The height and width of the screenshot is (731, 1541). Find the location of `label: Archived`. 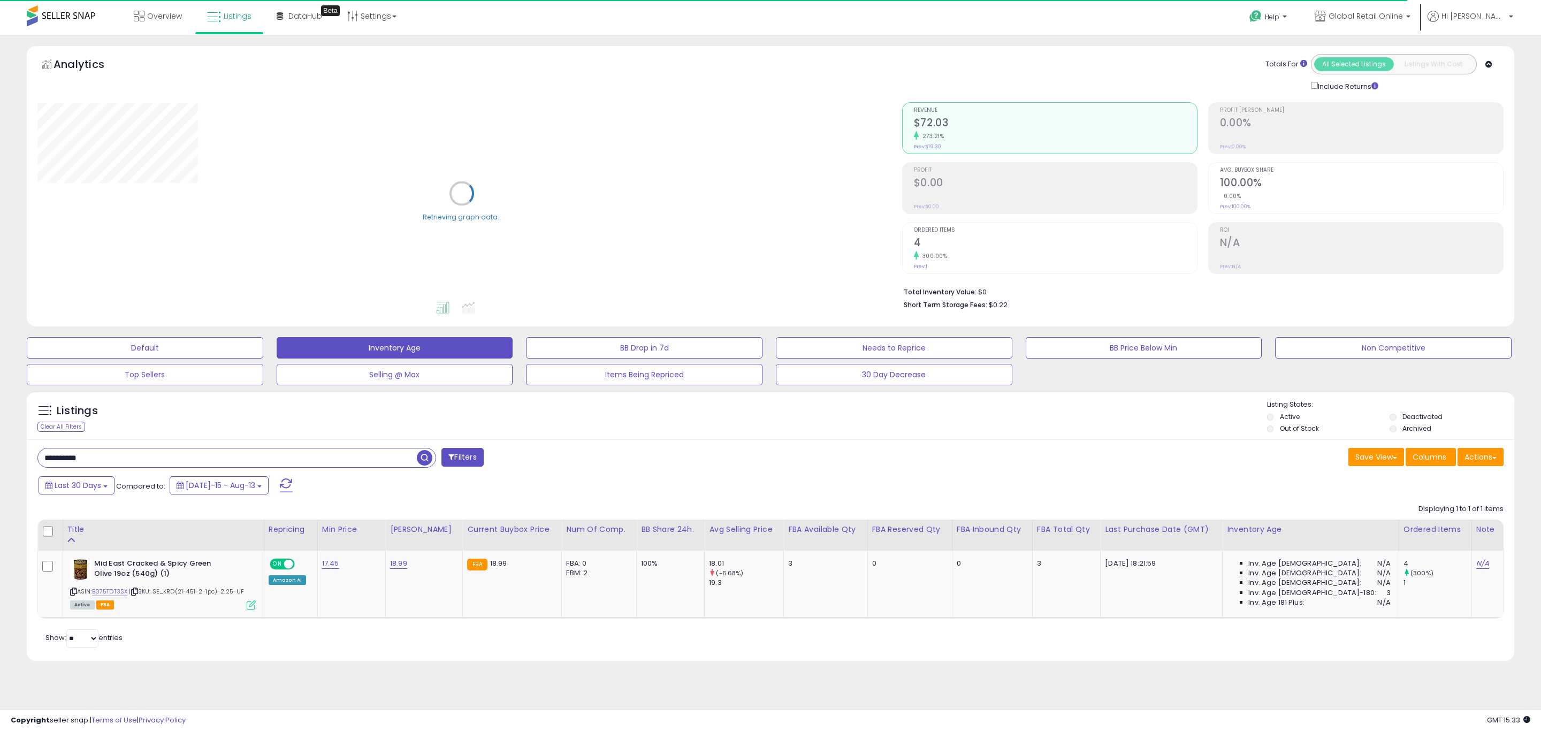

label: Archived is located at coordinates (1417, 428).